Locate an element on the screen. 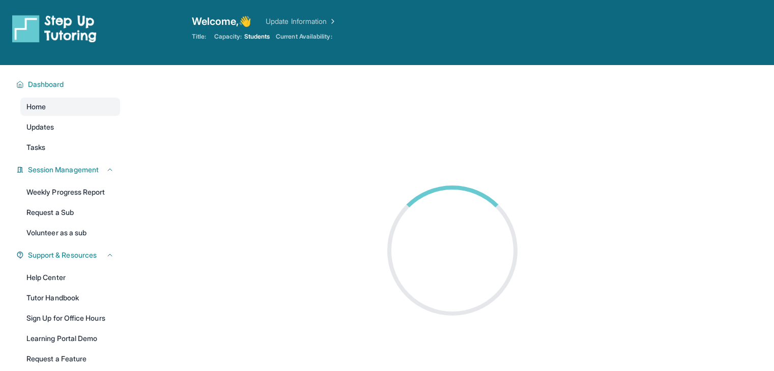 This screenshot has height=371, width=774. img: Chevron Right is located at coordinates (332, 21).